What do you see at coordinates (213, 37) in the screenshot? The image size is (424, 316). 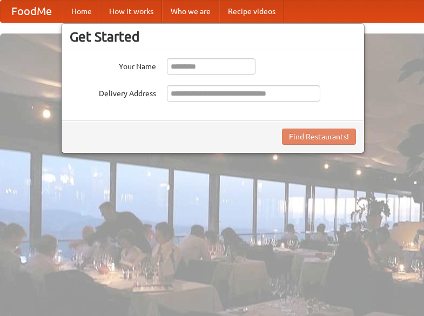 I see `h3: Get Started` at bounding box center [213, 37].